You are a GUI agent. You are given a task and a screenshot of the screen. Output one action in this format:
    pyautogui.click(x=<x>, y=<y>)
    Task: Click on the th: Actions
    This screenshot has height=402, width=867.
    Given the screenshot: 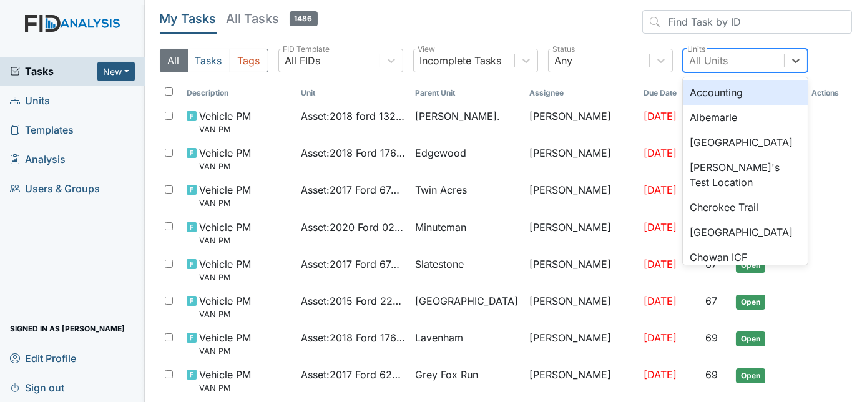 What is the action you would take?
    pyautogui.click(x=829, y=93)
    